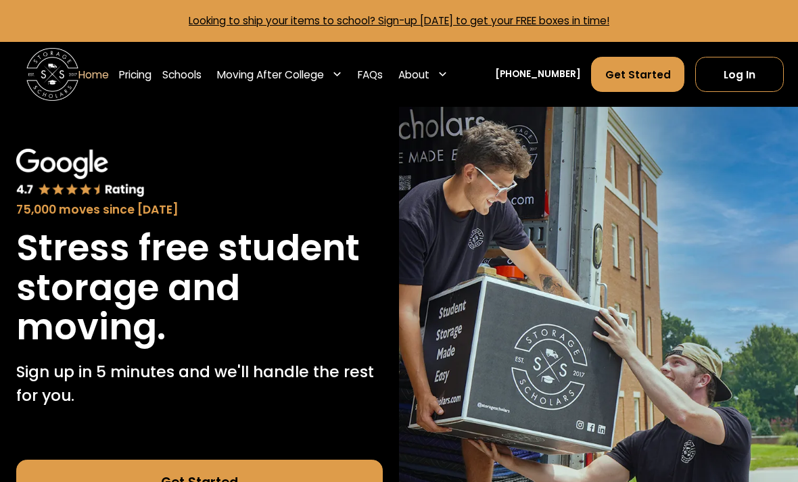 The height and width of the screenshot is (482, 798). I want to click on img: Google 4.7 star rating, so click(80, 173).